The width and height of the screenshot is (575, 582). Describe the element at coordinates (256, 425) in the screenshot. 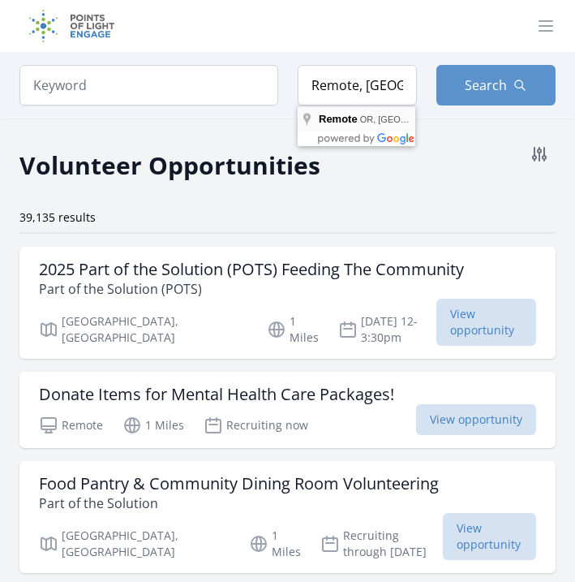

I see `p: Recruiting now` at that location.